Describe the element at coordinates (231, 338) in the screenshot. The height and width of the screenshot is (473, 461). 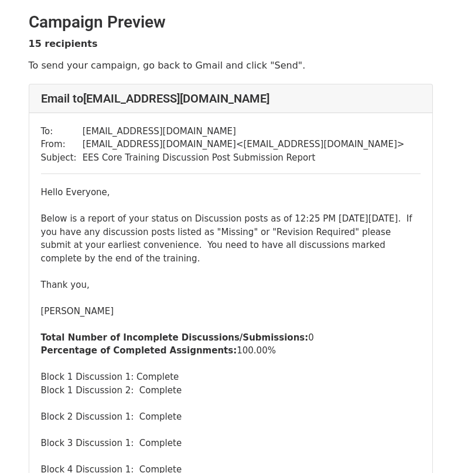
I see `div: 0` at that location.